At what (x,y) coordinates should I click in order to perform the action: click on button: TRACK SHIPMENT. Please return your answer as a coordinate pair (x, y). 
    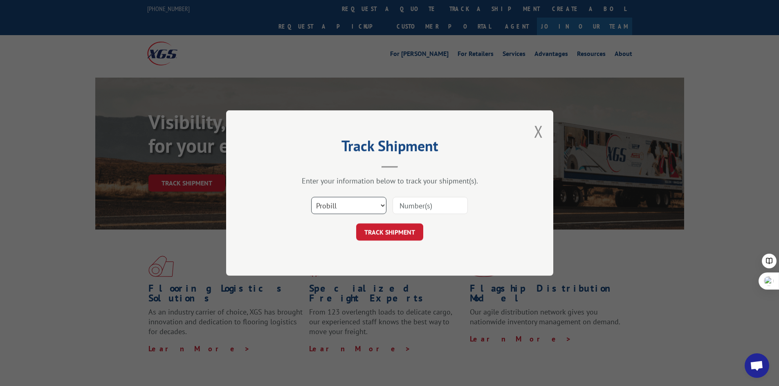
    Looking at the image, I should click on (390, 232).